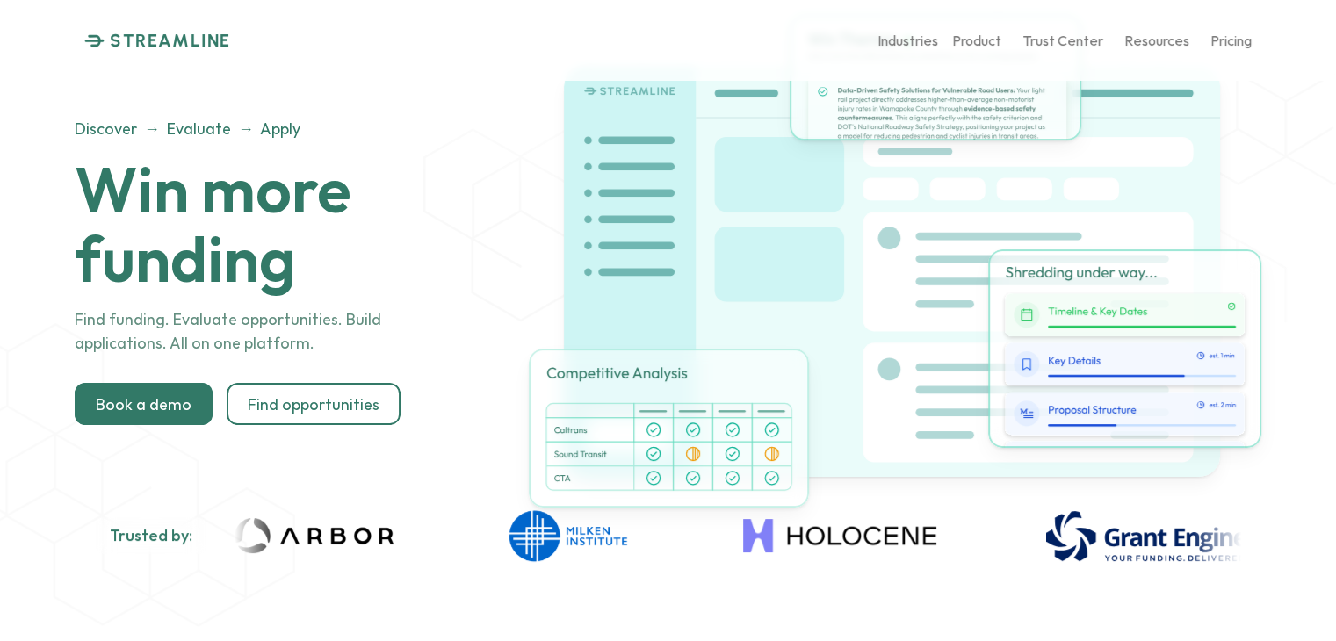 This screenshot has height=641, width=1336. Describe the element at coordinates (157, 40) in the screenshot. I see `a: STREAMLINE` at that location.